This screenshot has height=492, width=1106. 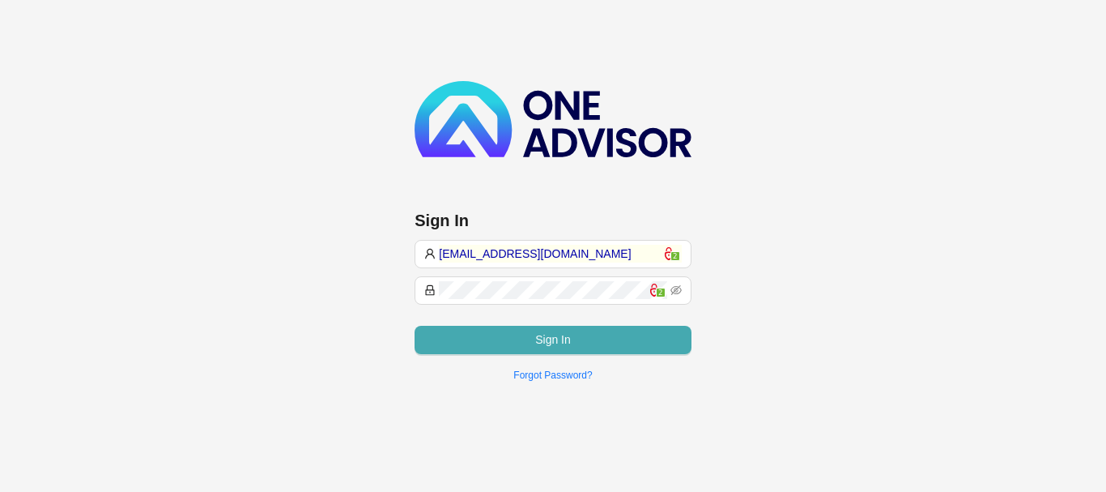 What do you see at coordinates (676, 290) in the screenshot?
I see `span: eye-invisible` at bounding box center [676, 290].